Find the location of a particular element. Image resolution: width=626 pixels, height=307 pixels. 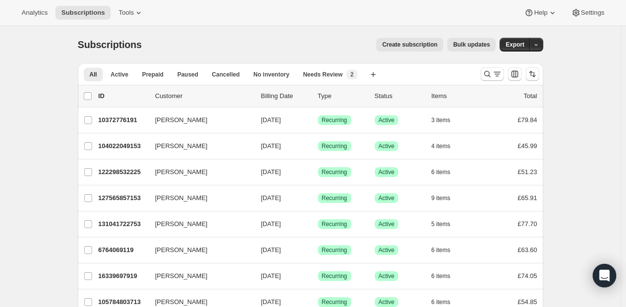

span: £51.23 is located at coordinates (528, 172).